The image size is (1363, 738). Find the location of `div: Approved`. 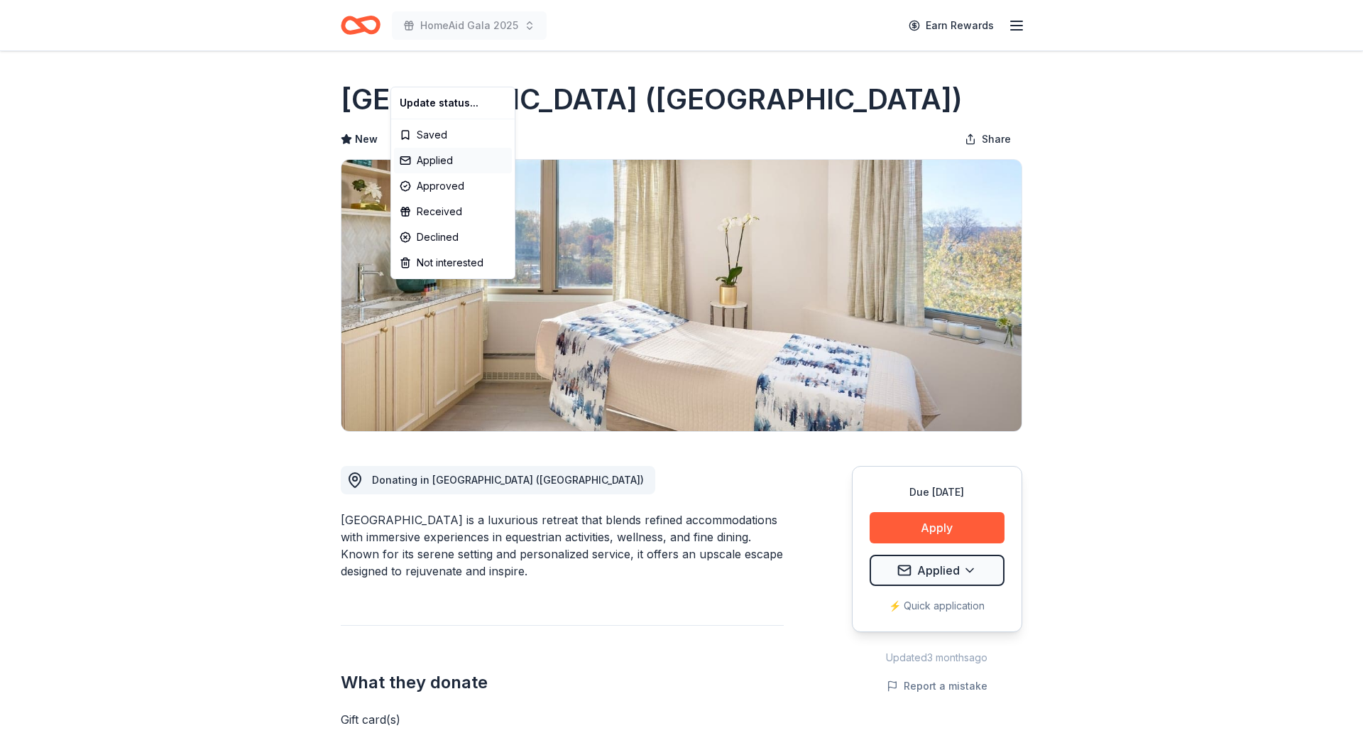

div: Approved is located at coordinates (453, 186).